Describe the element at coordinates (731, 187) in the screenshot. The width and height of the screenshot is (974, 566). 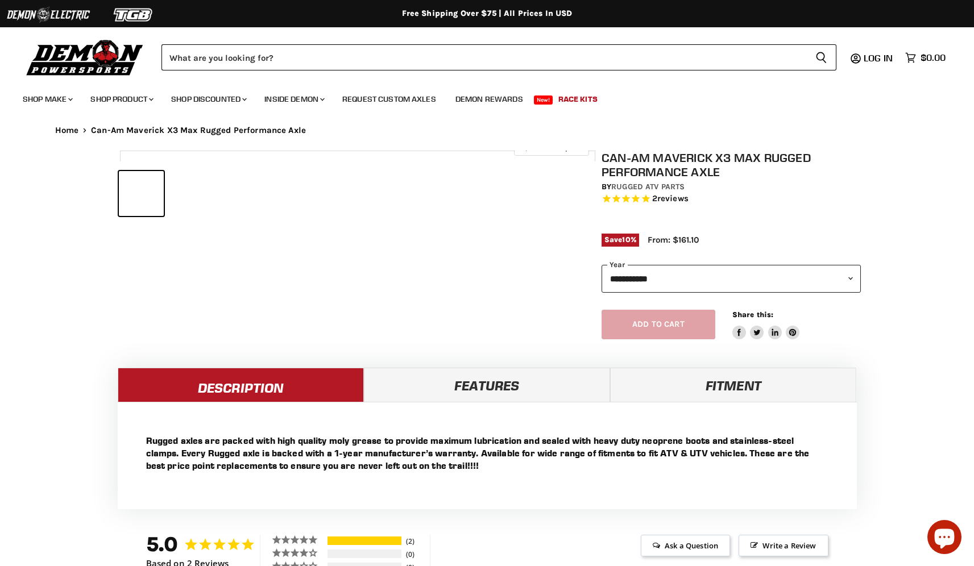
I see `div: by` at that location.